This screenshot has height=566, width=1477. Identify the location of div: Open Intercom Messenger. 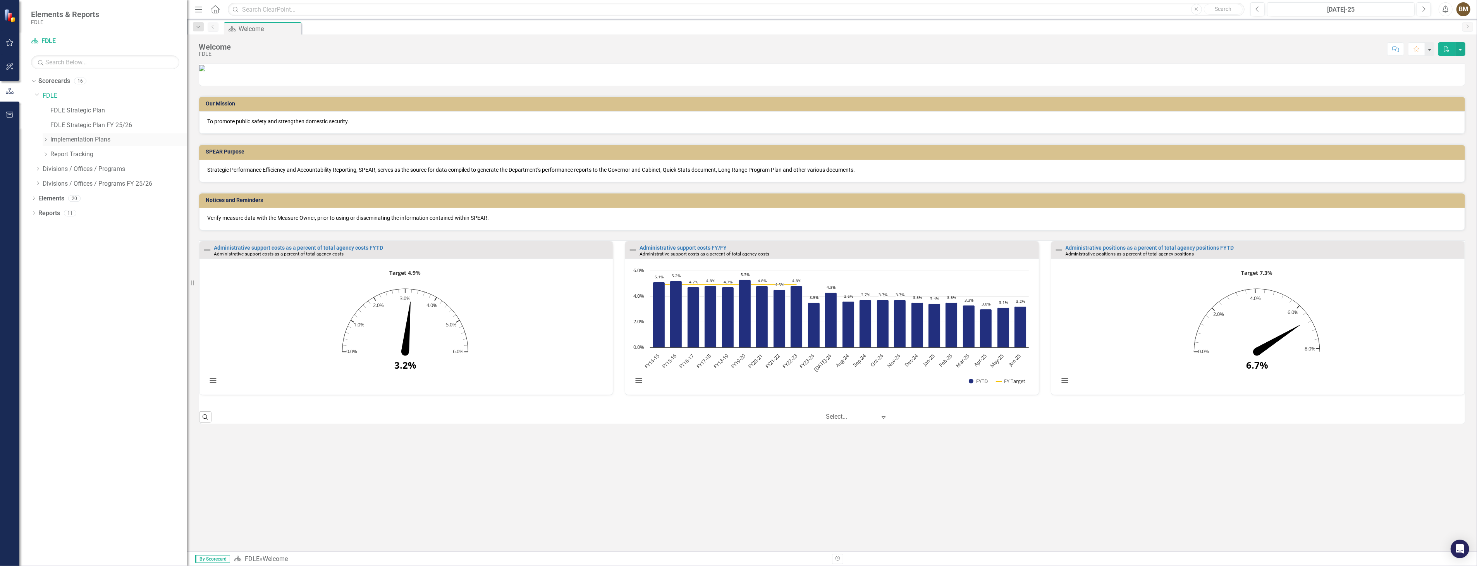
(1460, 549).